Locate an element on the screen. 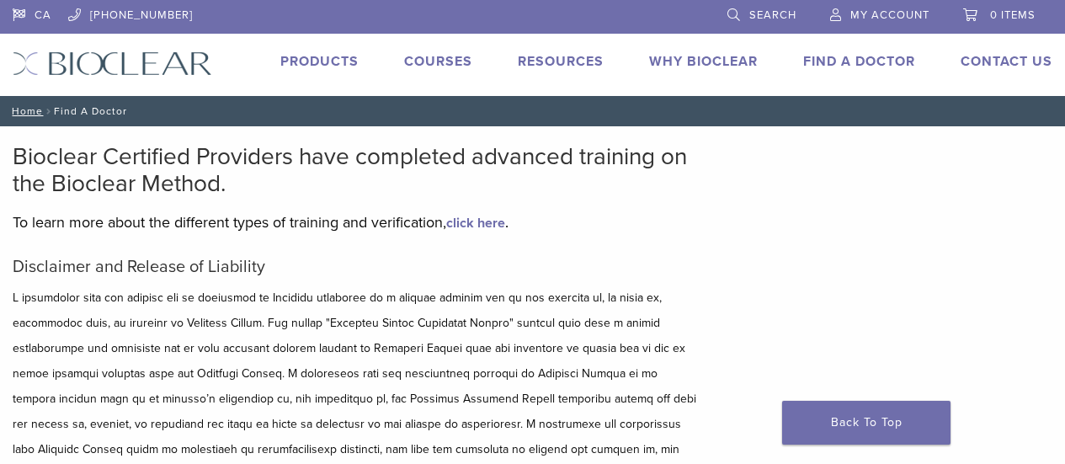 Image resolution: width=1065 pixels, height=464 pixels. h5: Disclaimer and Release of Liability is located at coordinates (355, 267).